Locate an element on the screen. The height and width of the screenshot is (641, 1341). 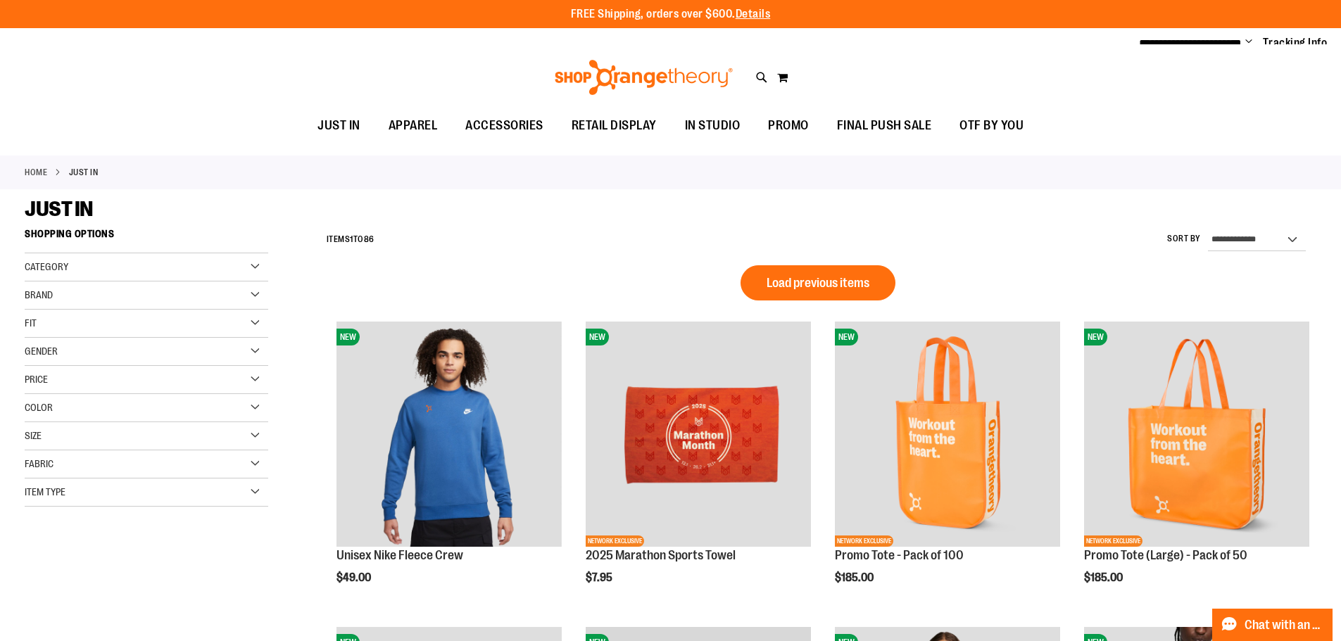
span: Fabric is located at coordinates (39, 464).